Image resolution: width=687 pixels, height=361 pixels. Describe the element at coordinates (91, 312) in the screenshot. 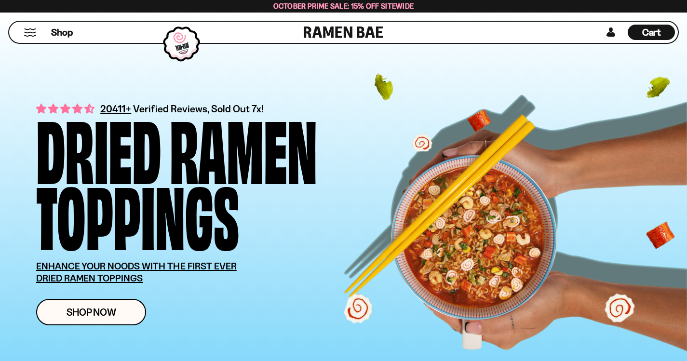

I see `span: Shop Now` at that location.